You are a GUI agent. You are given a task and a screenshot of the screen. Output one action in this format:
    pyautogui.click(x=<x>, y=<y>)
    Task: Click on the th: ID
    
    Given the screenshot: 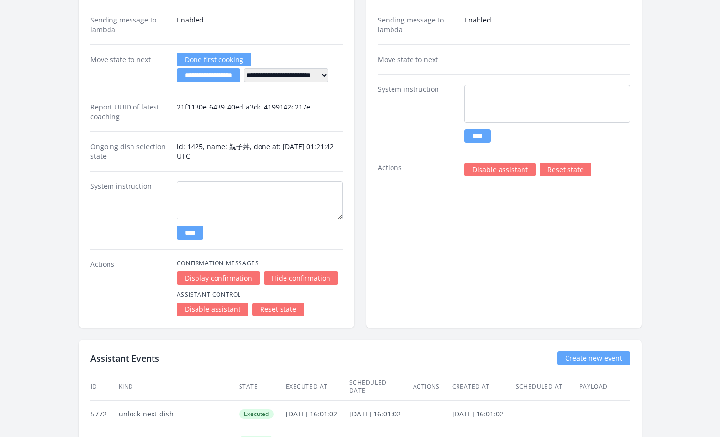 What is the action you would take?
    pyautogui.click(x=104, y=387)
    